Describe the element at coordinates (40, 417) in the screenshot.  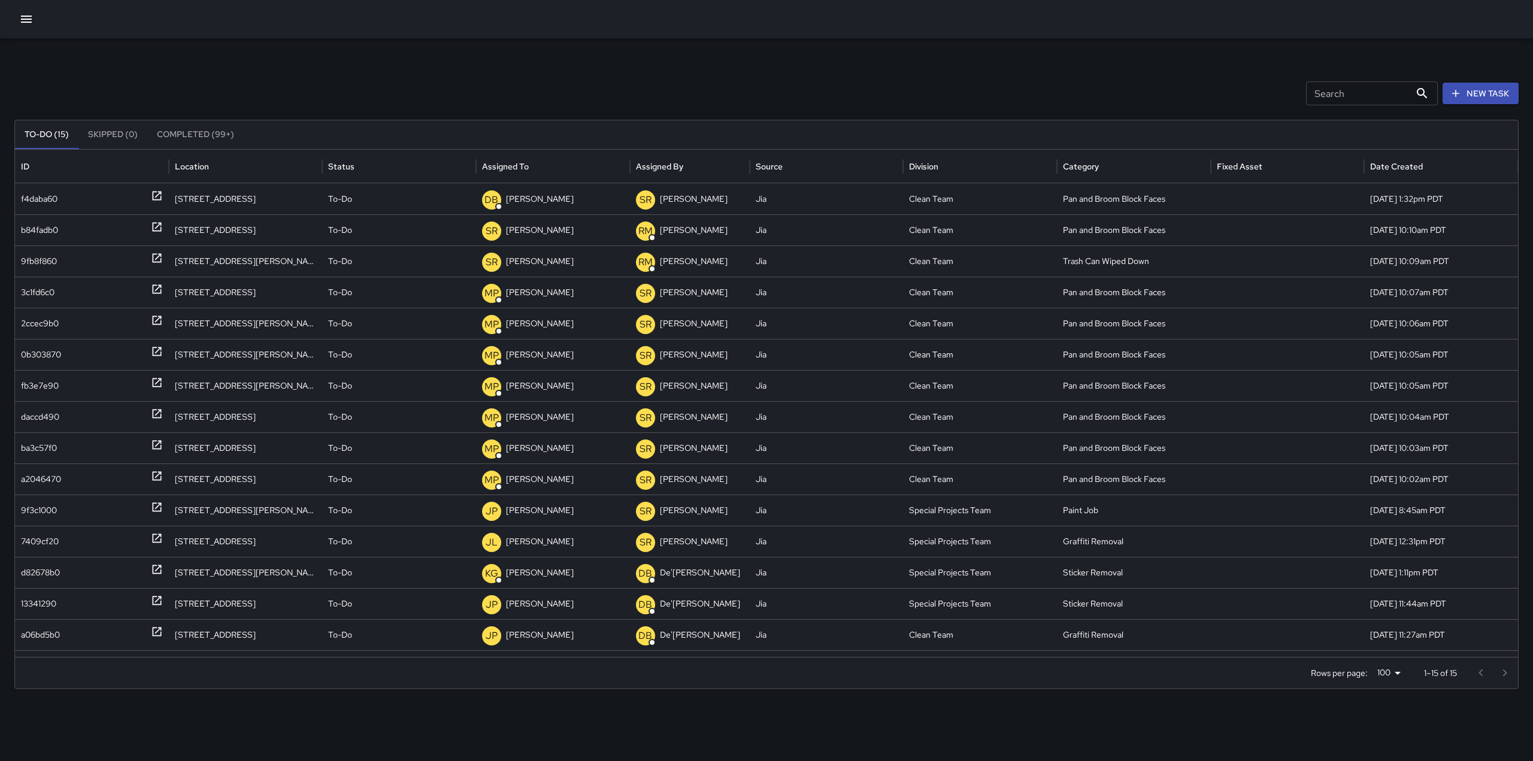
I see `div: daccd490` at that location.